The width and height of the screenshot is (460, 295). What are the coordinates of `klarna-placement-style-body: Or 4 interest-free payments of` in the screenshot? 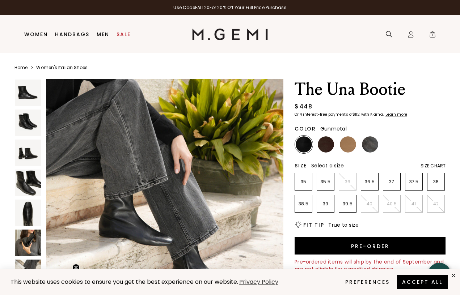 It's located at (323, 114).